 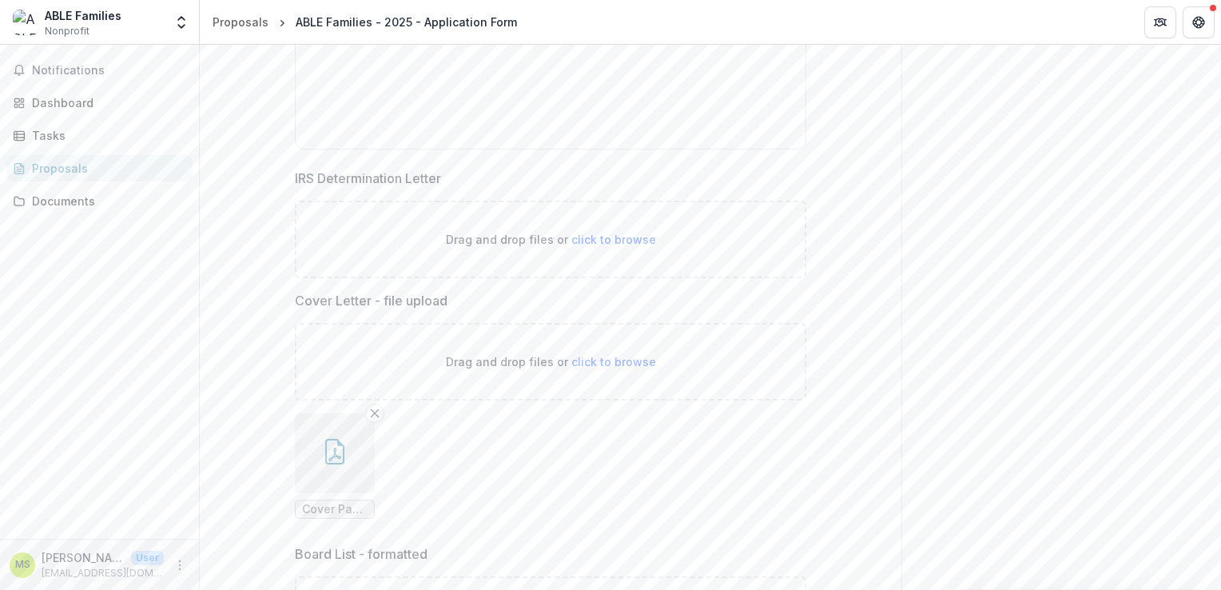 I want to click on div: Marlene Spaulding, so click(x=22, y=564).